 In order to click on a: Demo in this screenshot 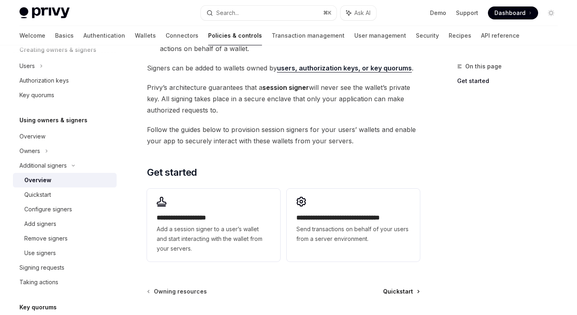, I will do `click(438, 13)`.